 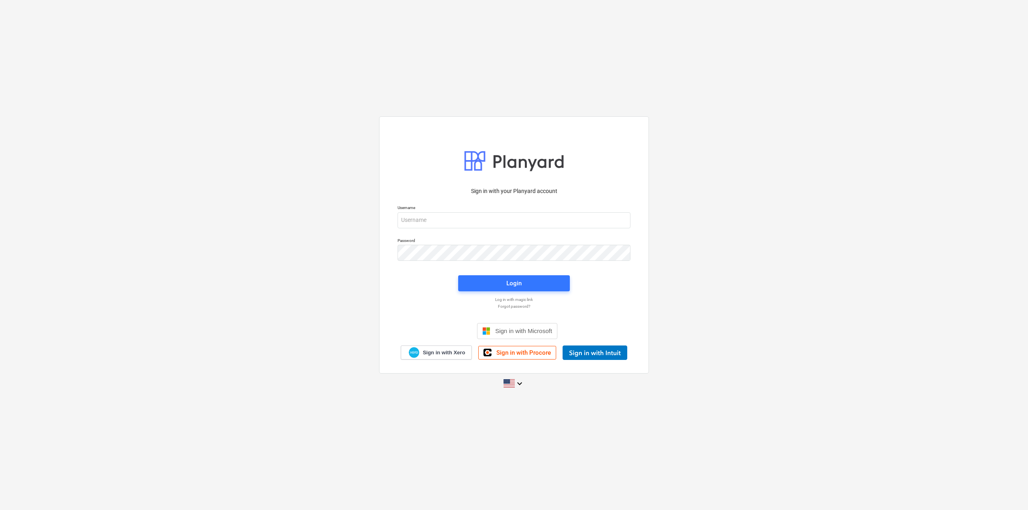 What do you see at coordinates (414, 352) in the screenshot?
I see `img: Xero logo` at bounding box center [414, 352].